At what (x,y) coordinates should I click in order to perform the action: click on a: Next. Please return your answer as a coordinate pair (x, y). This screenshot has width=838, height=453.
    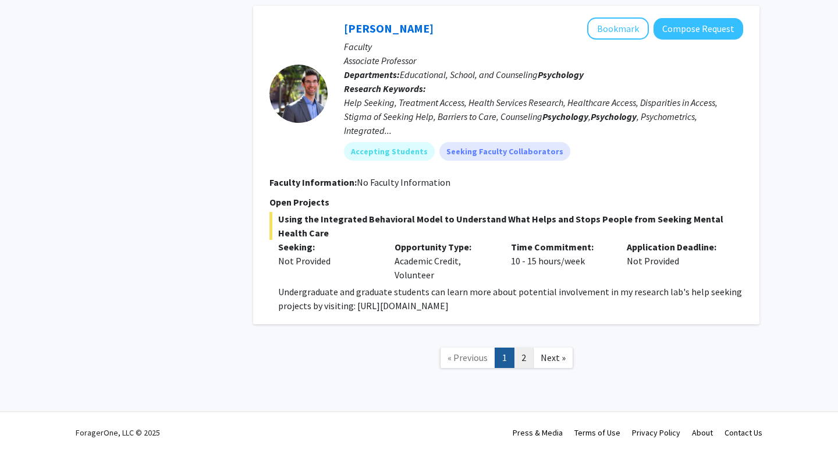
    Looking at the image, I should click on (553, 357).